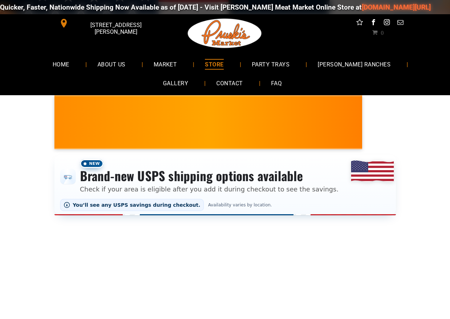 This screenshot has height=319, width=450. What do you see at coordinates (209, 176) in the screenshot?
I see `h3: Brand-new USPS shipping options available` at bounding box center [209, 176].